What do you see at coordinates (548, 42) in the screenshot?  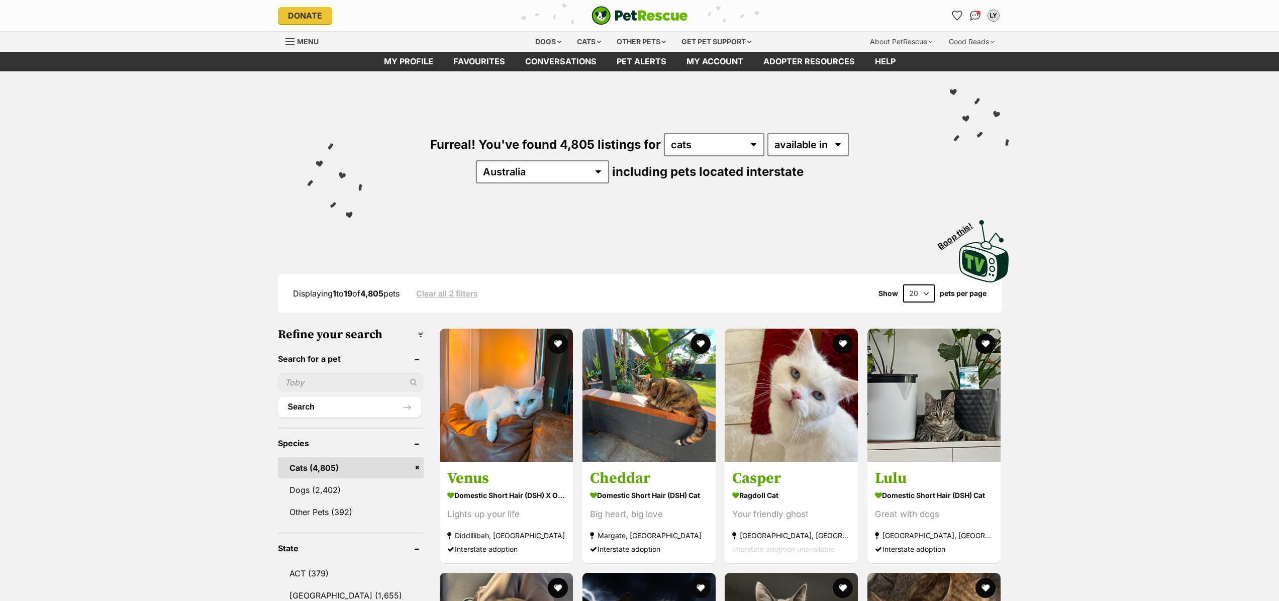 I see `div: Dogs` at bounding box center [548, 42].